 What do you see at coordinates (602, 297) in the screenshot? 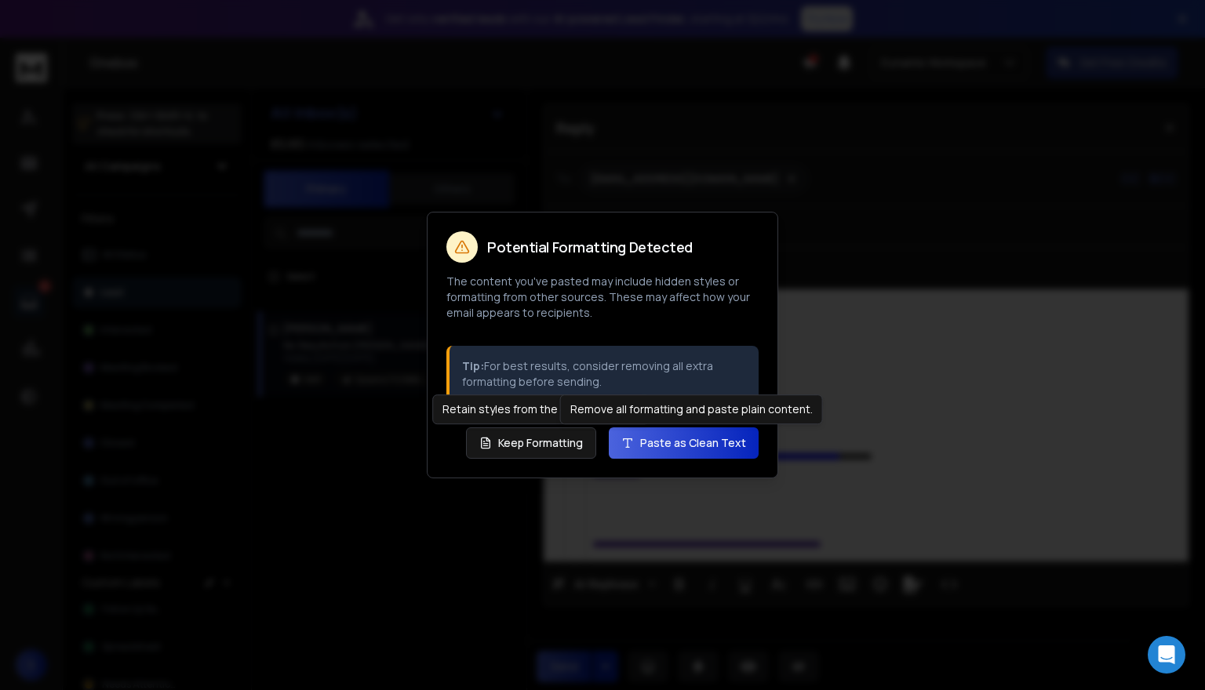
I see `p: The content you've pasted may include hidden styles or formatting from other sources. These may a...` at bounding box center [602, 297].